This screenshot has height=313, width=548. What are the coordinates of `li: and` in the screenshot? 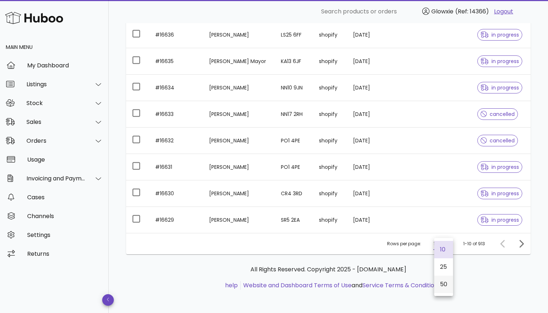 It's located at (340, 285).